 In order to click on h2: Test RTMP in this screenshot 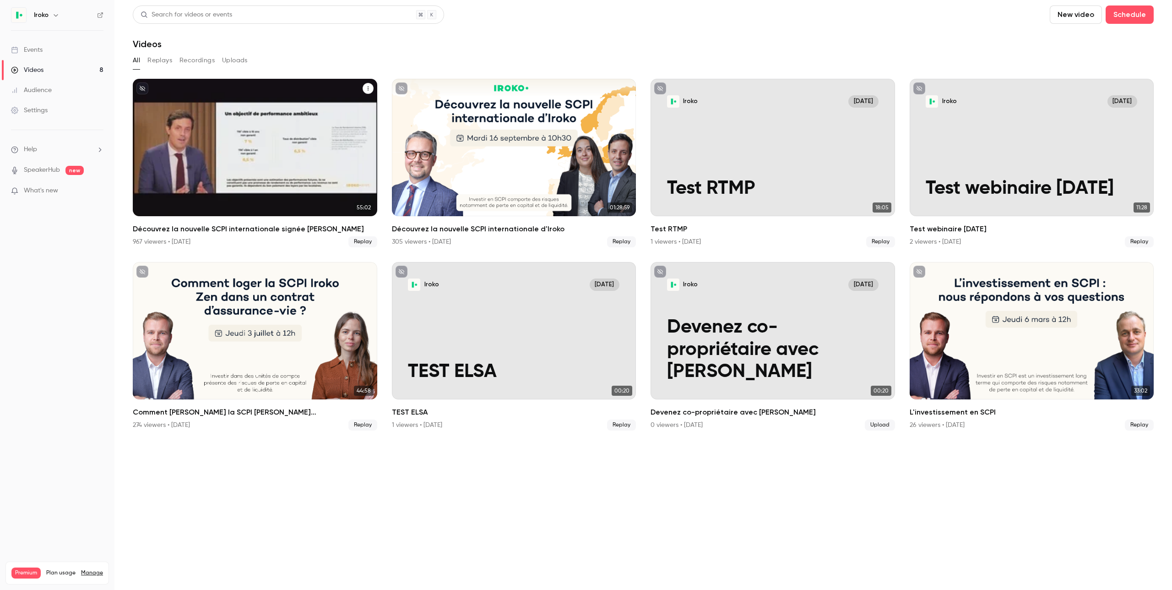, I will do `click(773, 229)`.